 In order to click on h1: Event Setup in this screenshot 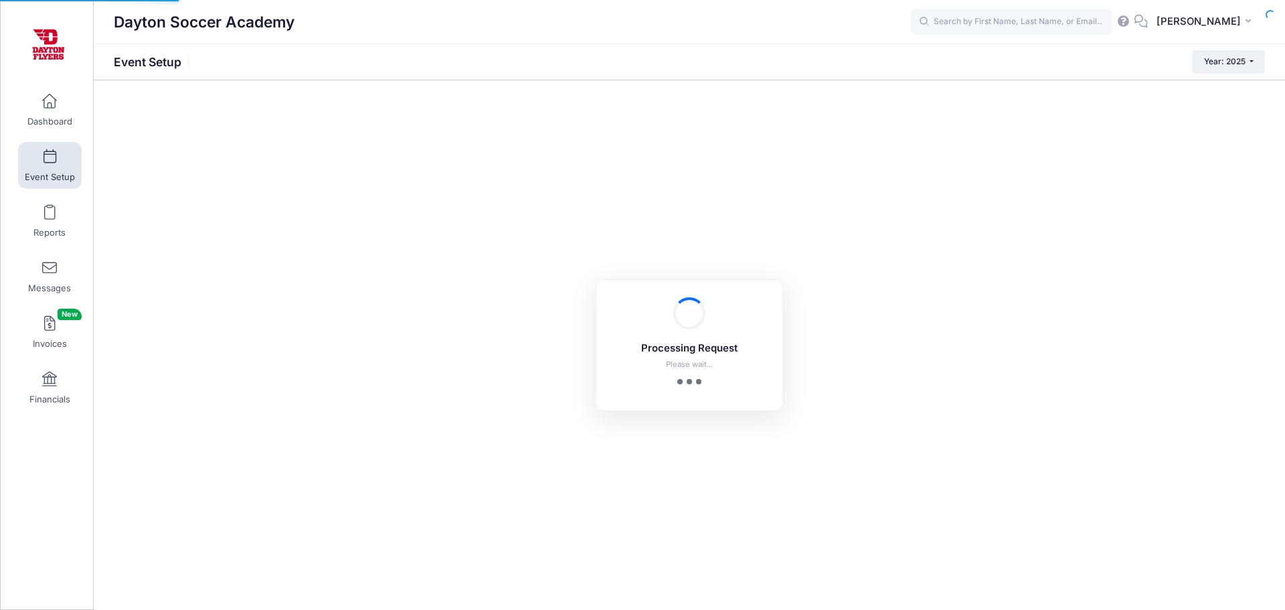, I will do `click(153, 62)`.